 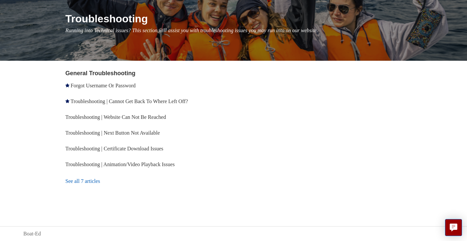 What do you see at coordinates (114, 149) in the screenshot?
I see `a: Troubleshooting | Certificate Download Issues` at bounding box center [114, 149].